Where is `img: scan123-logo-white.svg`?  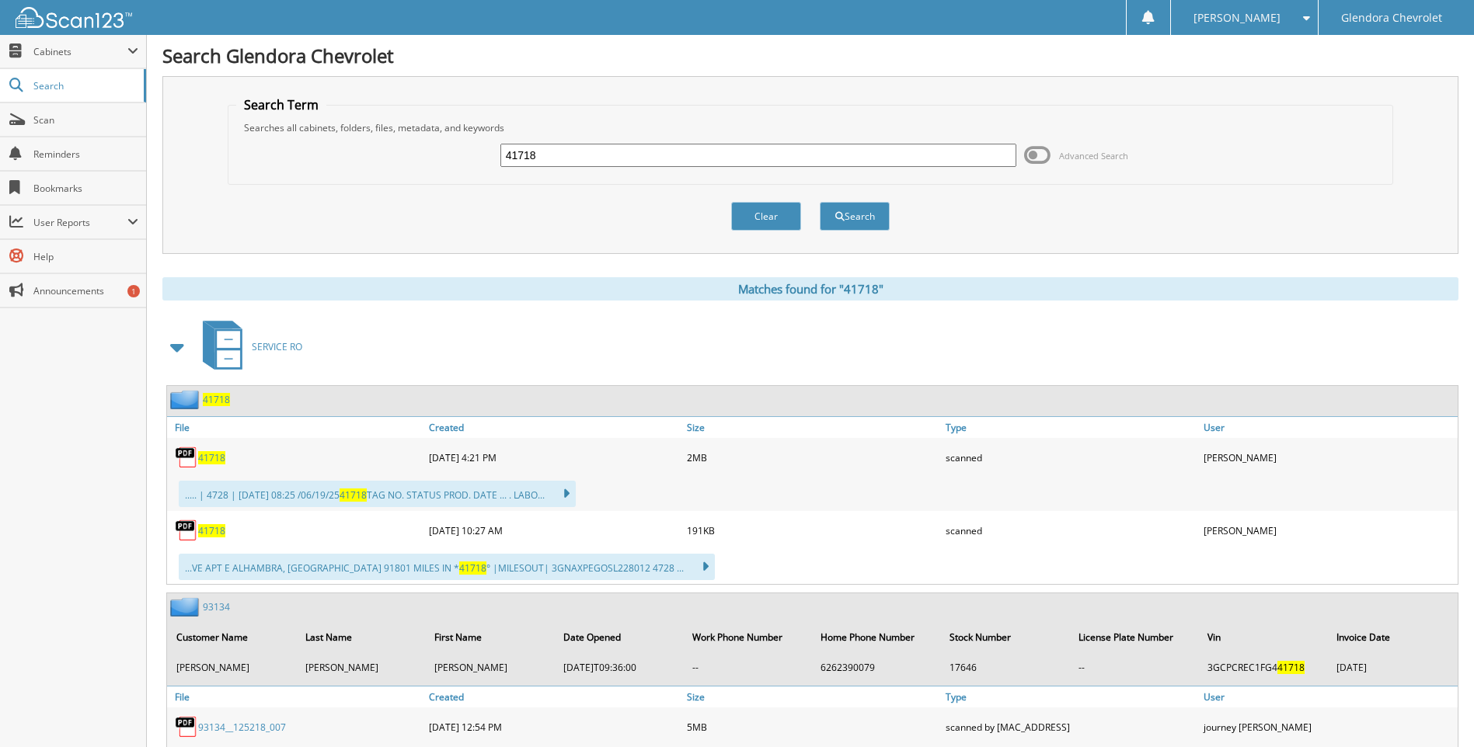
img: scan123-logo-white.svg is located at coordinates (74, 17).